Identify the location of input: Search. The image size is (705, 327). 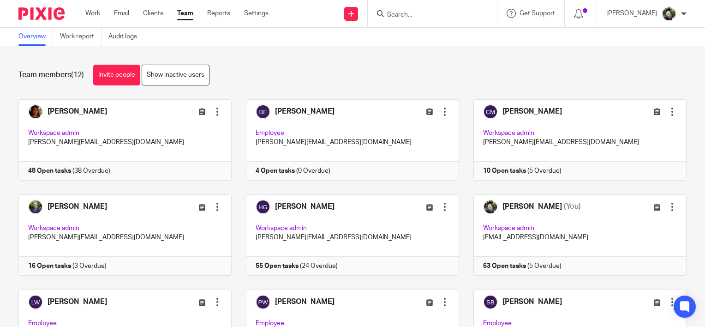
(428, 15).